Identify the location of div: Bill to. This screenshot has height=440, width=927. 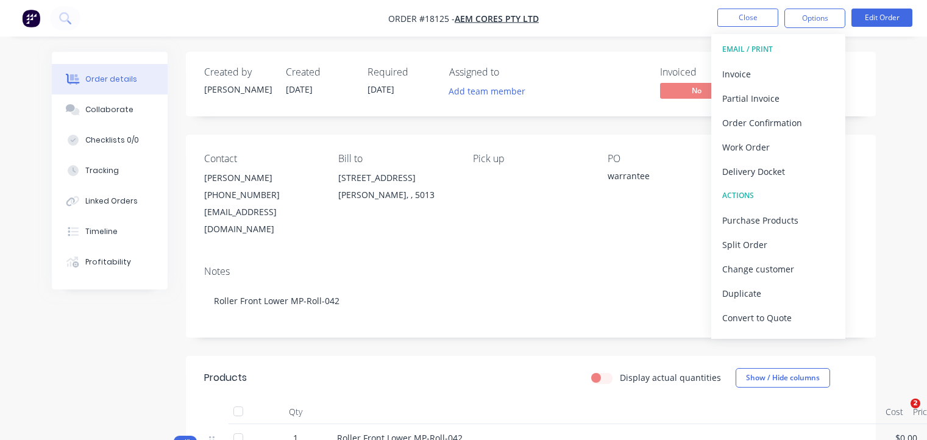
(396, 158).